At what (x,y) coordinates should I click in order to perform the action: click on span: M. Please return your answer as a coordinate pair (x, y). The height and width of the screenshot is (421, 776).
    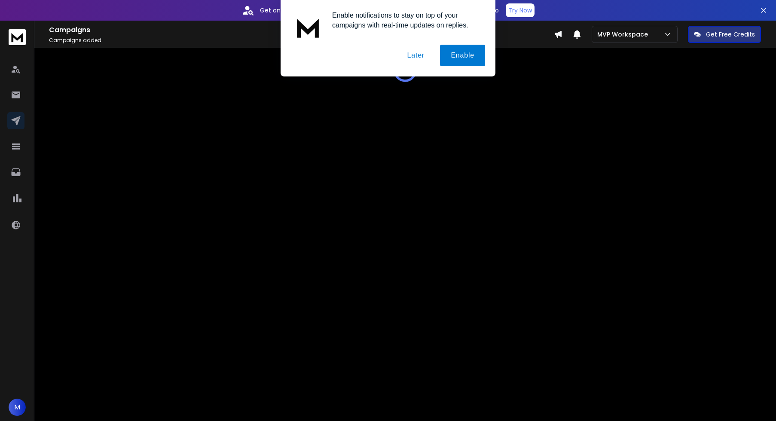
    Looking at the image, I should click on (17, 407).